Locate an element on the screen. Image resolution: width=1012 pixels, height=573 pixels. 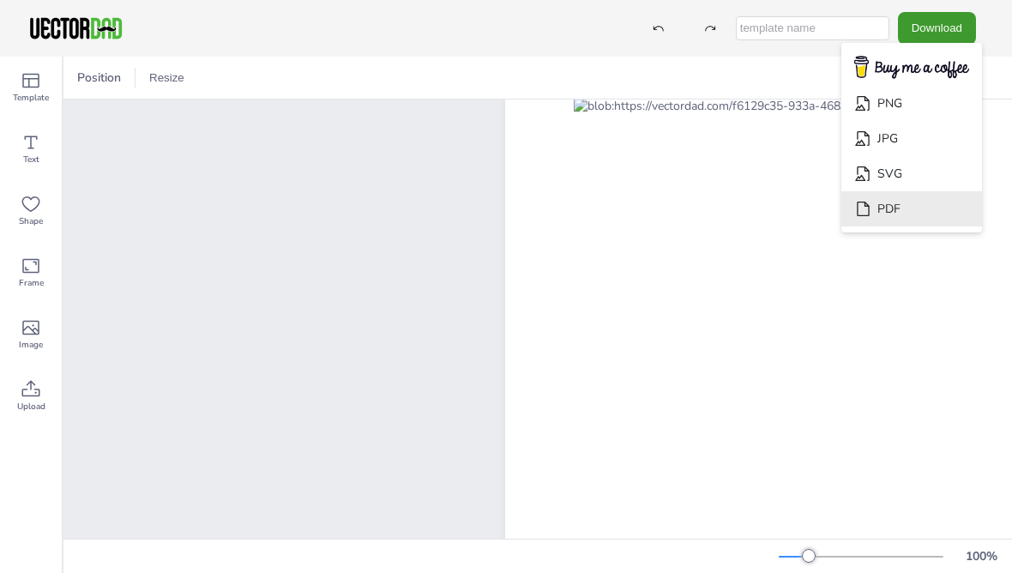
li: SVG is located at coordinates (912, 173).